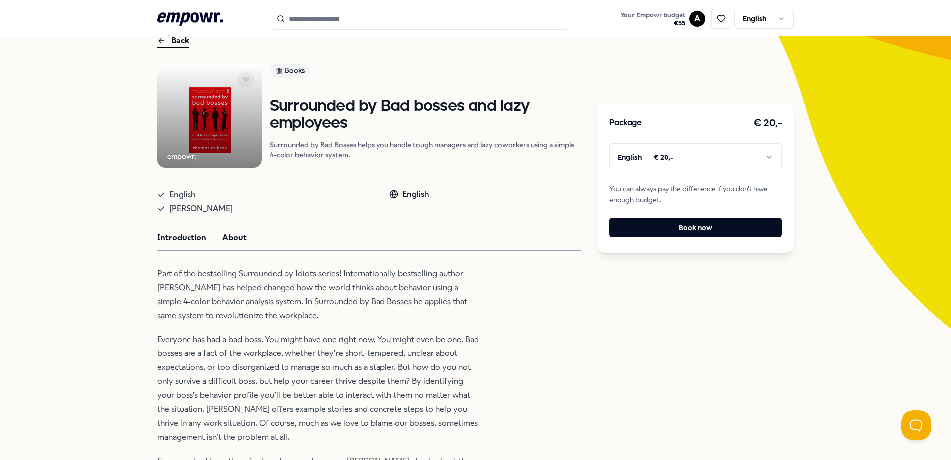 The width and height of the screenshot is (951, 460). What do you see at coordinates (625, 123) in the screenshot?
I see `h3: Package` at bounding box center [625, 123].